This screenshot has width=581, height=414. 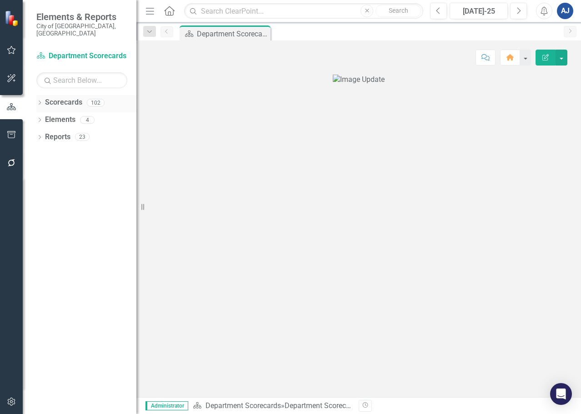 I want to click on img: ClearPoint Strategy, so click(x=12, y=18).